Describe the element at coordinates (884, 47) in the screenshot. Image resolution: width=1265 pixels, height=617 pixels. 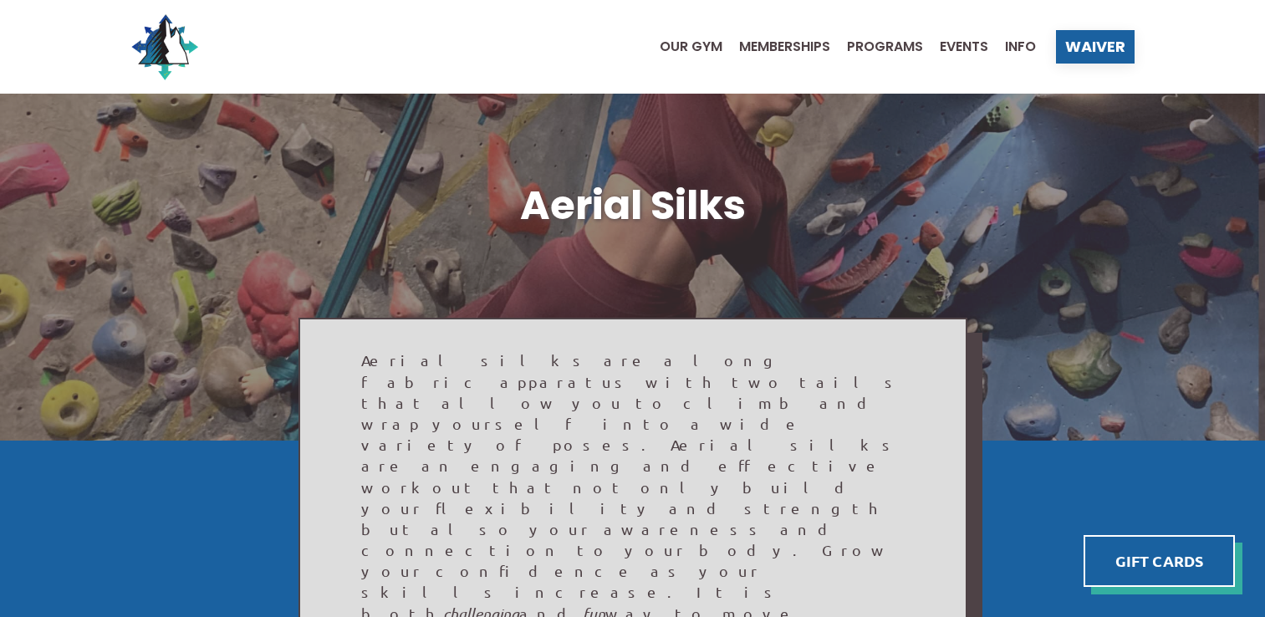
I see `span: Programs` at that location.